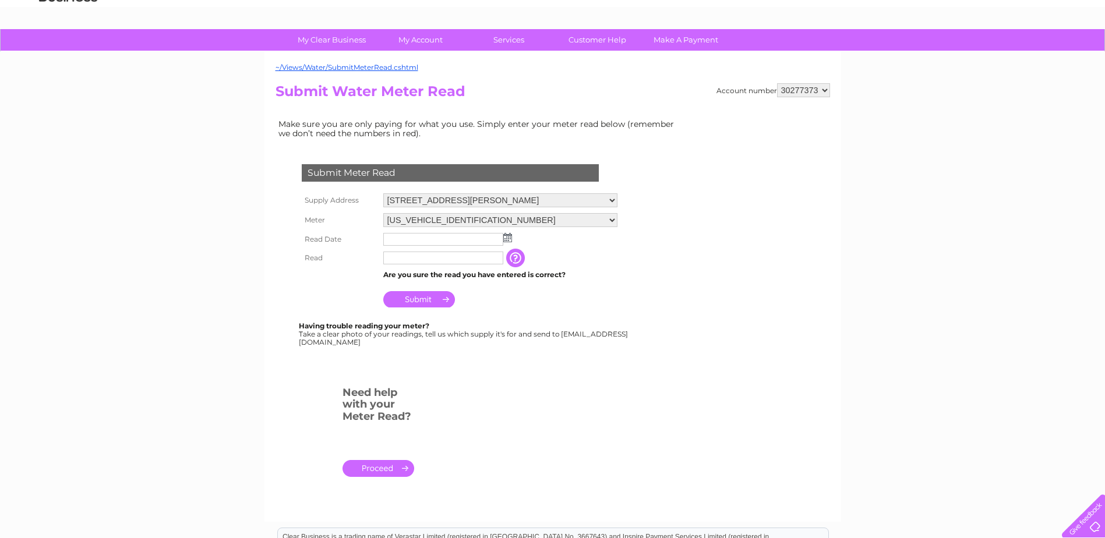 This screenshot has width=1105, height=538. What do you see at coordinates (479, 129) in the screenshot?
I see `td: Make sure you are only paying for what you use. Simply enter your meter read below (remember we d...` at bounding box center [479, 129].